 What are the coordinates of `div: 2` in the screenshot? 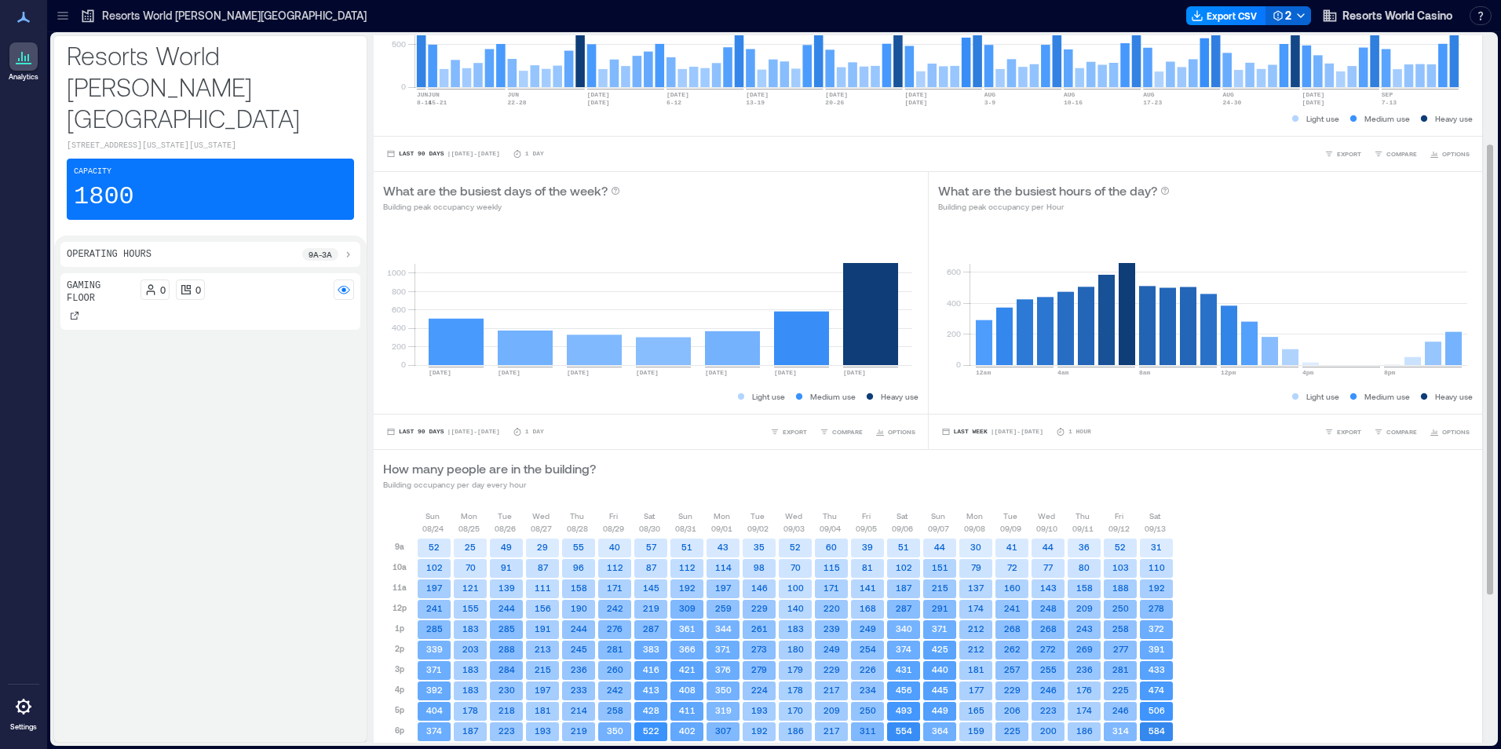 It's located at (1282, 16).